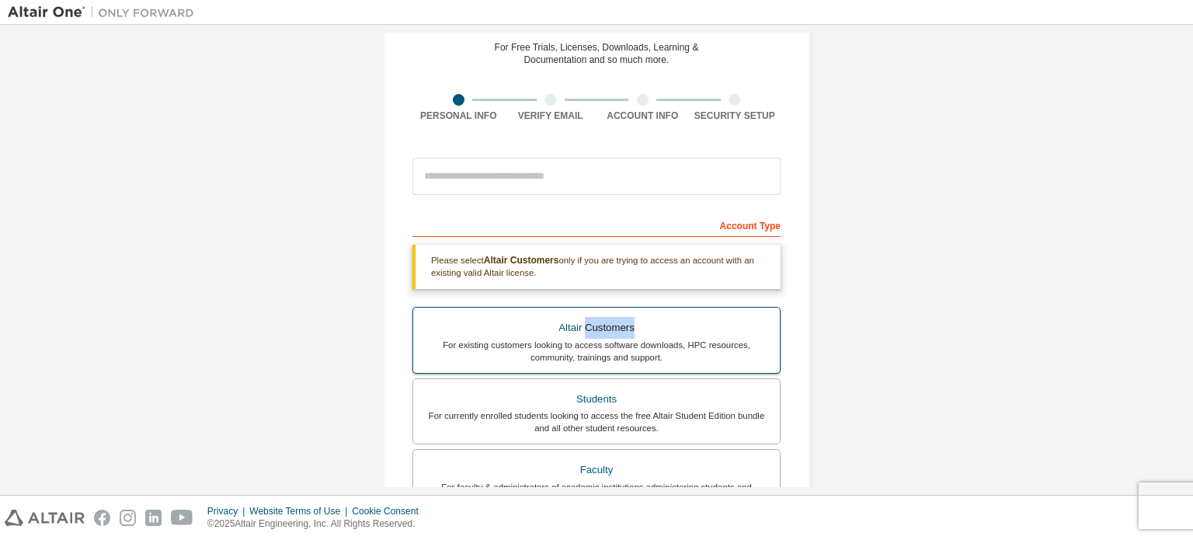 This screenshot has height=540, width=1193. I want to click on img: facebook.svg, so click(102, 517).